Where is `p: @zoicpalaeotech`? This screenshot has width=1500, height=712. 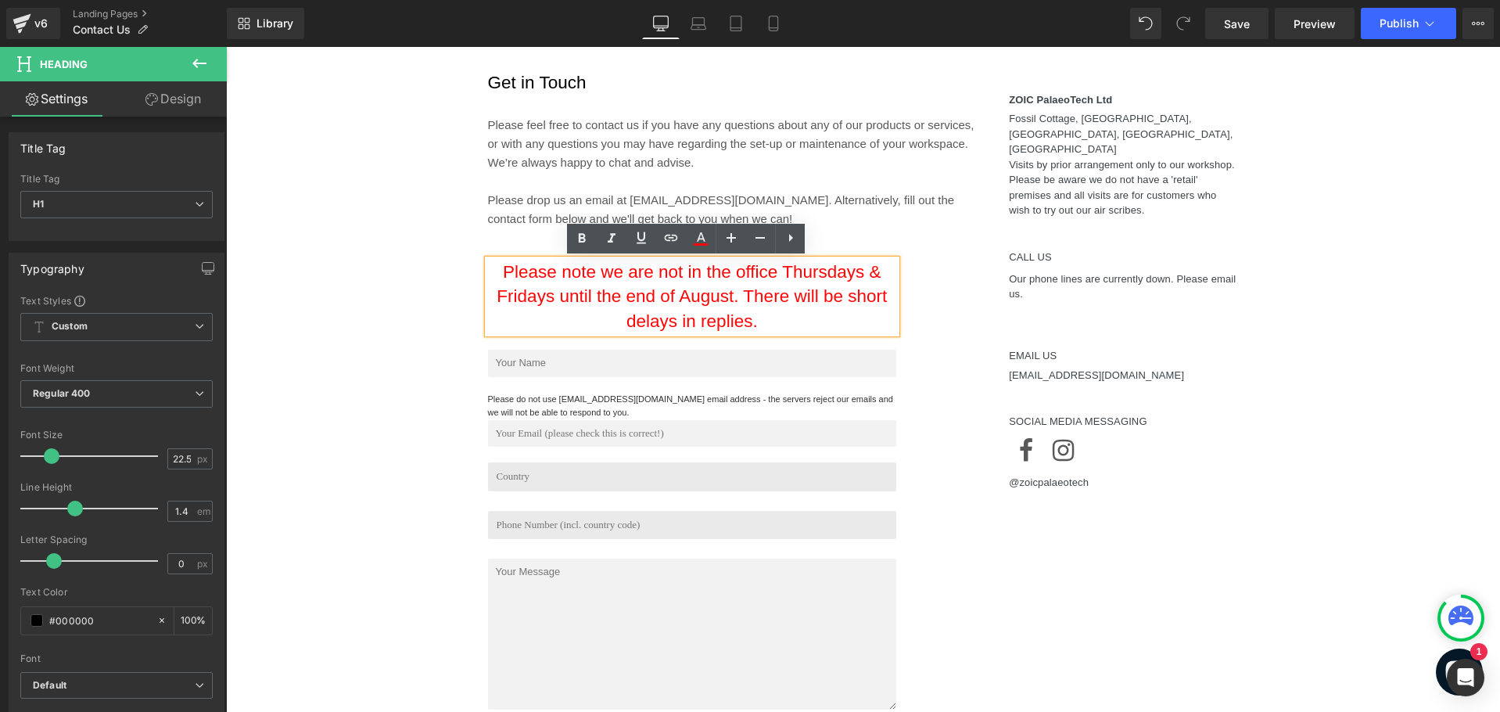
p: @zoicpalaeotech is located at coordinates (876, 436).